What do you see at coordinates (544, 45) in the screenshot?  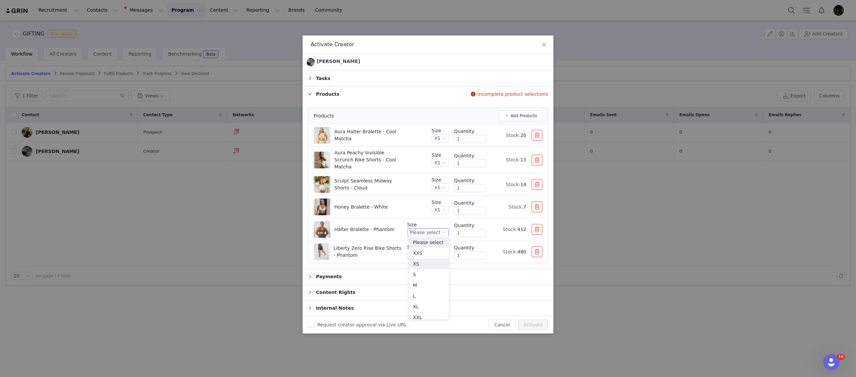 I see `button: Close` at bounding box center [544, 45].